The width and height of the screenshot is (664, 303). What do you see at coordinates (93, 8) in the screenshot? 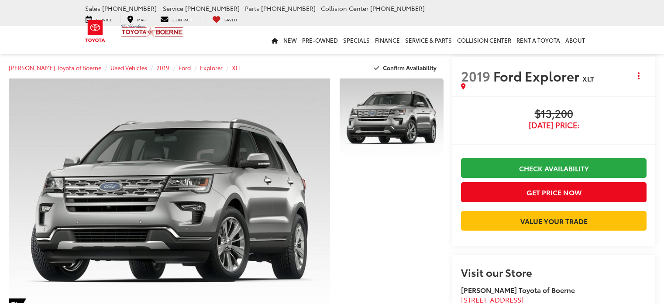
I see `span: Sales` at bounding box center [93, 8].